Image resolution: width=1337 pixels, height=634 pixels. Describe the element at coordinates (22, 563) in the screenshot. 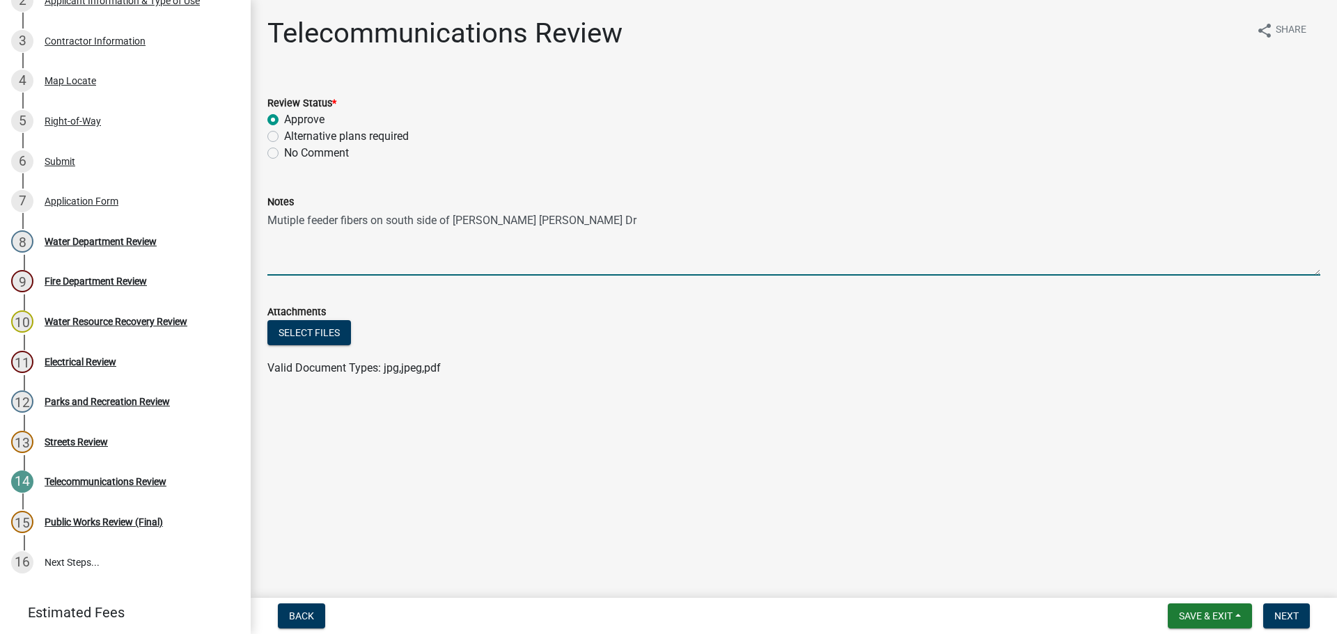

I see `div: 16` at that location.